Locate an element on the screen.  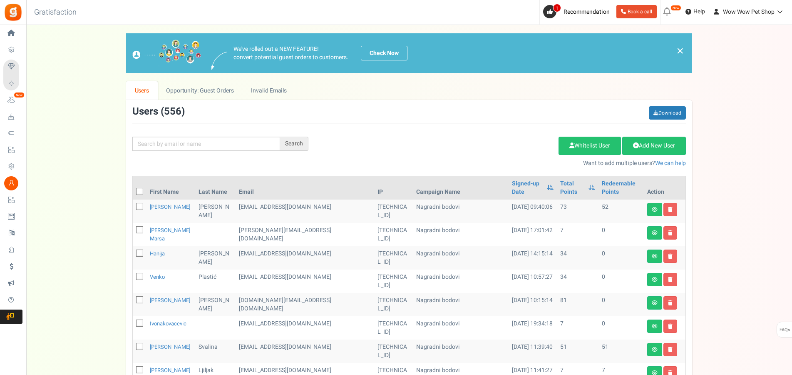
a: Opportunity: Guest Orders is located at coordinates (200, 90).